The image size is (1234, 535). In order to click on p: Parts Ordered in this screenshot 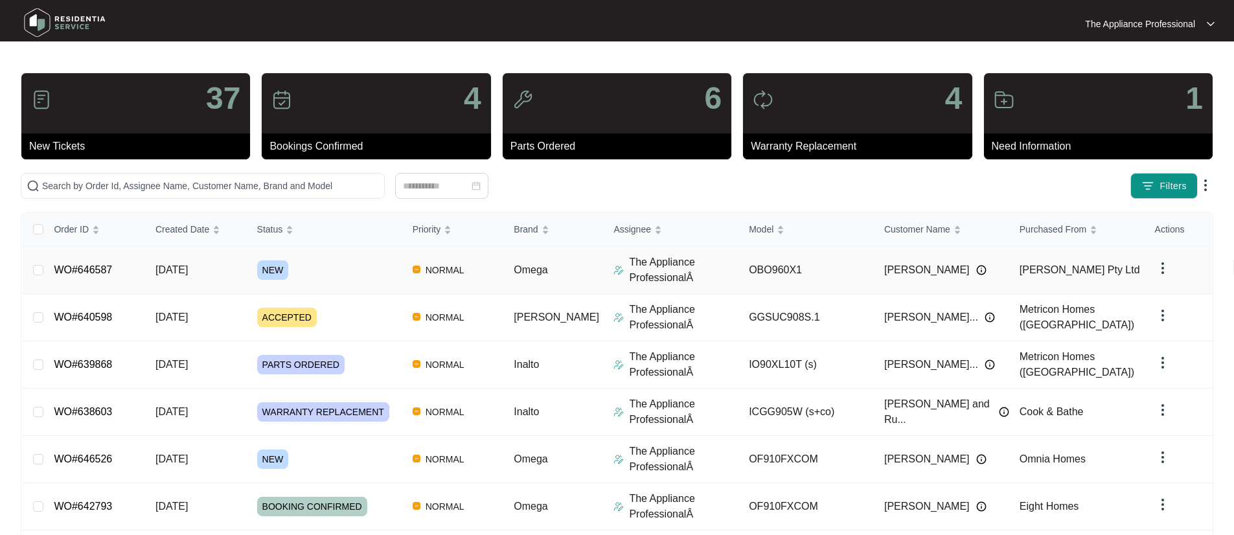, I will do `click(620, 146)`.